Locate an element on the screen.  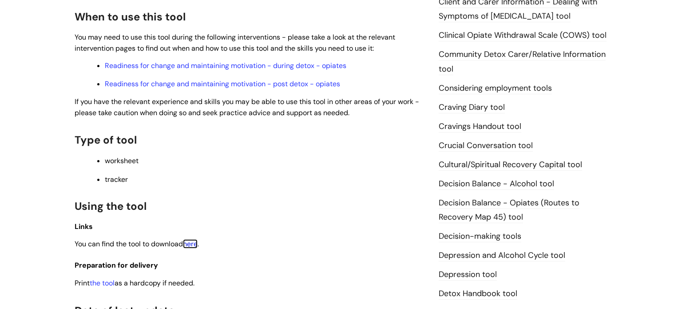
a: the tool is located at coordinates (102, 282).